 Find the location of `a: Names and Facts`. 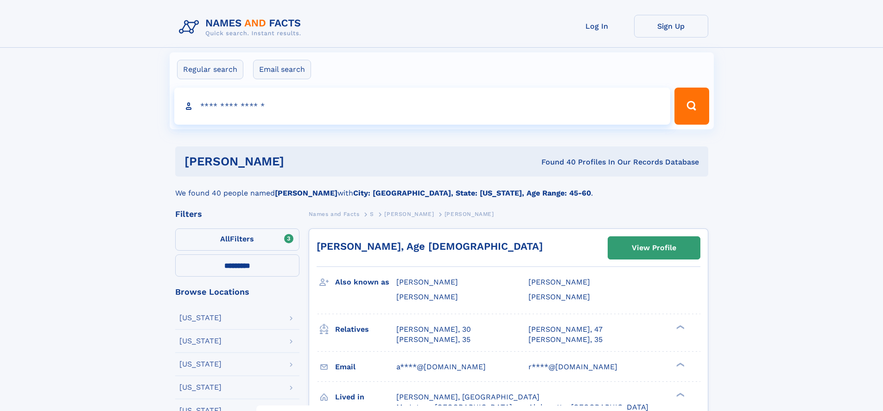

a: Names and Facts is located at coordinates (334, 214).